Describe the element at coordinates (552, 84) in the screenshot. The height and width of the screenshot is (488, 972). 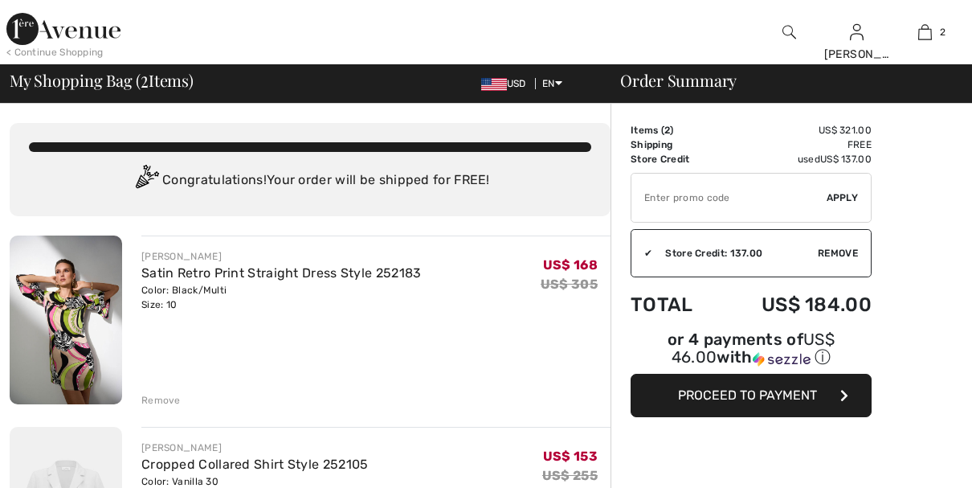
I see `span: EN` at that location.